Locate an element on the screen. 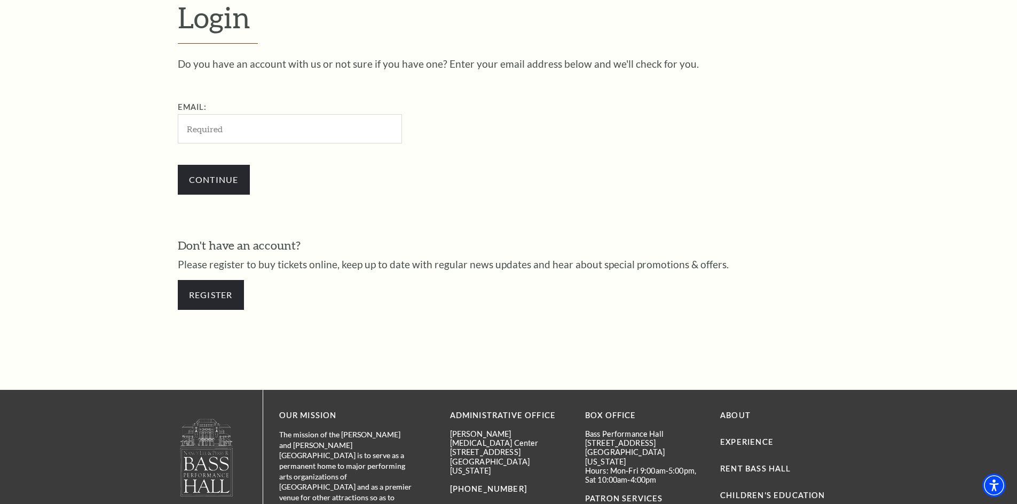  div: Accessibility Menu is located at coordinates (994, 486).